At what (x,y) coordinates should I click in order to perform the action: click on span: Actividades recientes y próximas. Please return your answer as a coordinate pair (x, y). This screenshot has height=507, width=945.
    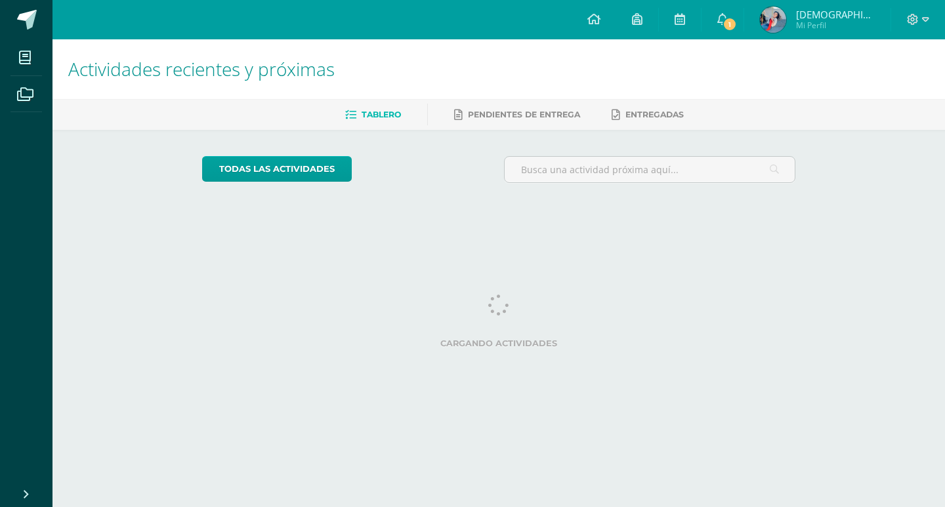
    Looking at the image, I should click on (202, 69).